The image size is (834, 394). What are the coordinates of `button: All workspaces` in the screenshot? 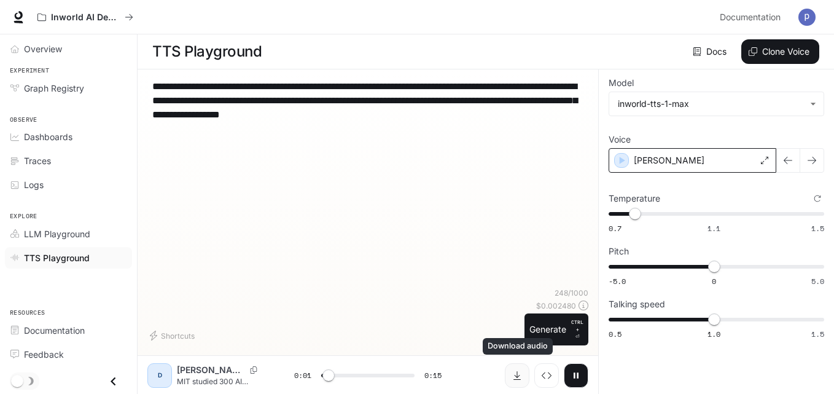 It's located at (85, 17).